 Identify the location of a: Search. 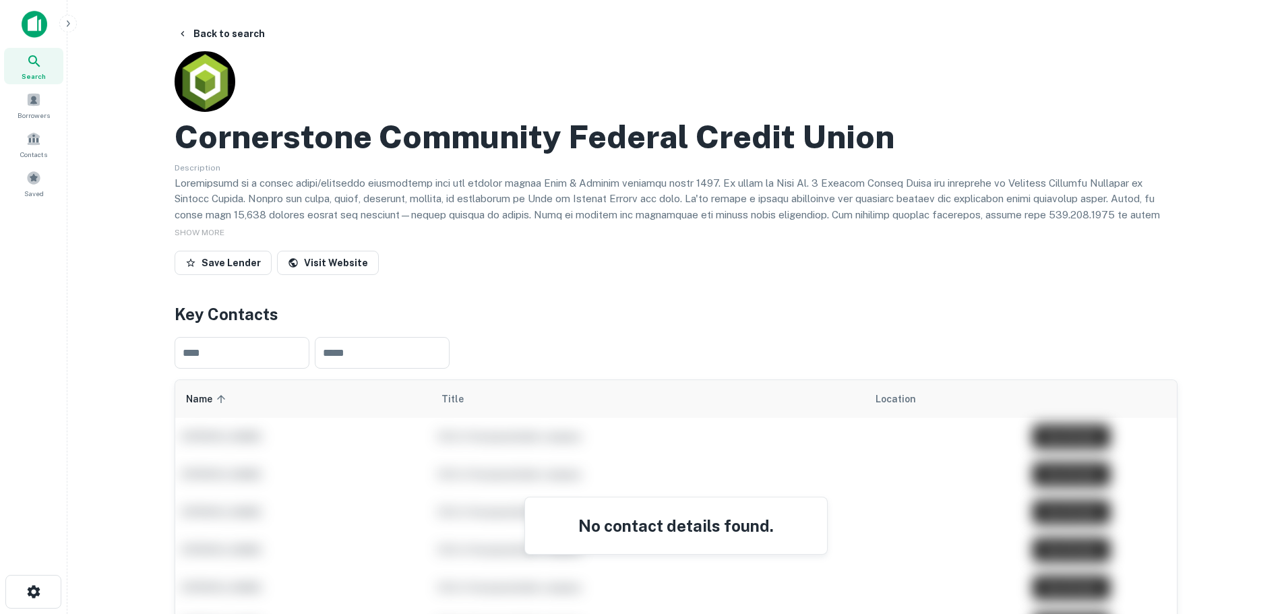
(34, 66).